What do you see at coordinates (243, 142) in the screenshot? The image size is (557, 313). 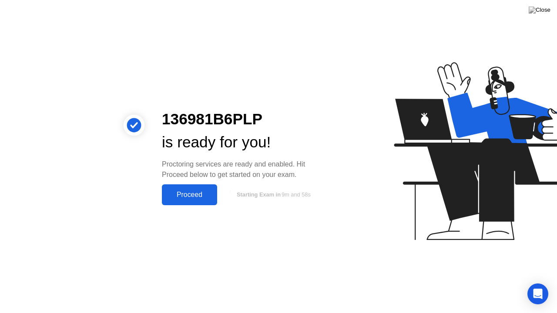 I see `div: is ready for you!` at bounding box center [243, 142].